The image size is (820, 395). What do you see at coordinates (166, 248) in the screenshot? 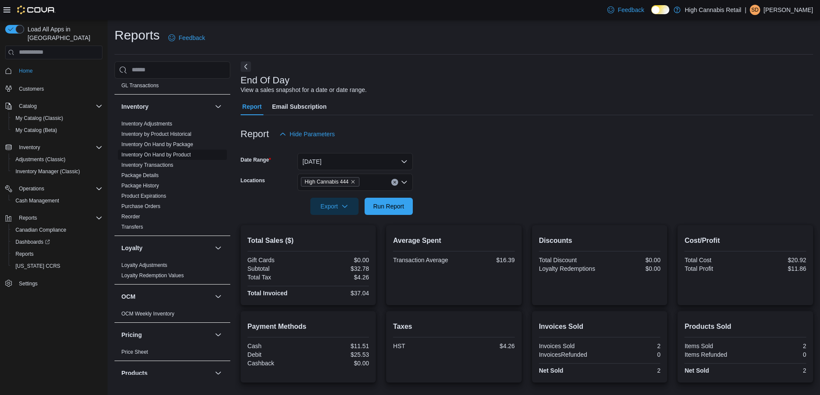
I see `button: Loyalty` at bounding box center [166, 248].